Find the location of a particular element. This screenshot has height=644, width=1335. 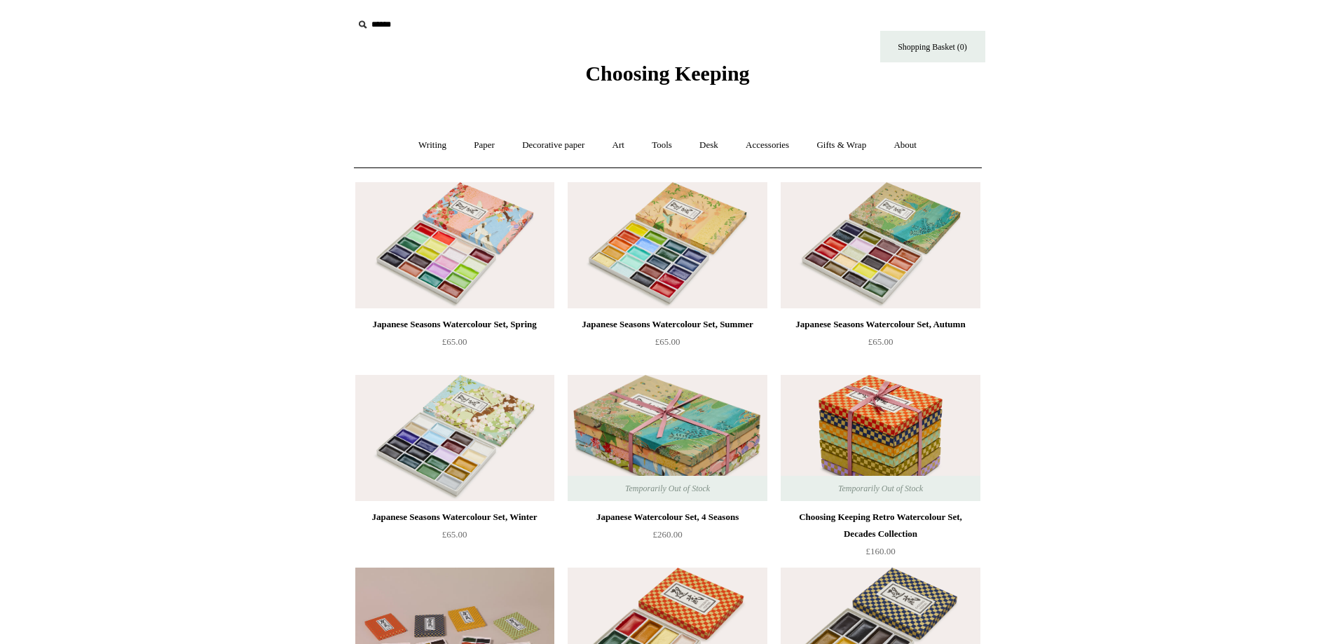

span: £260.00 is located at coordinates (667, 534).